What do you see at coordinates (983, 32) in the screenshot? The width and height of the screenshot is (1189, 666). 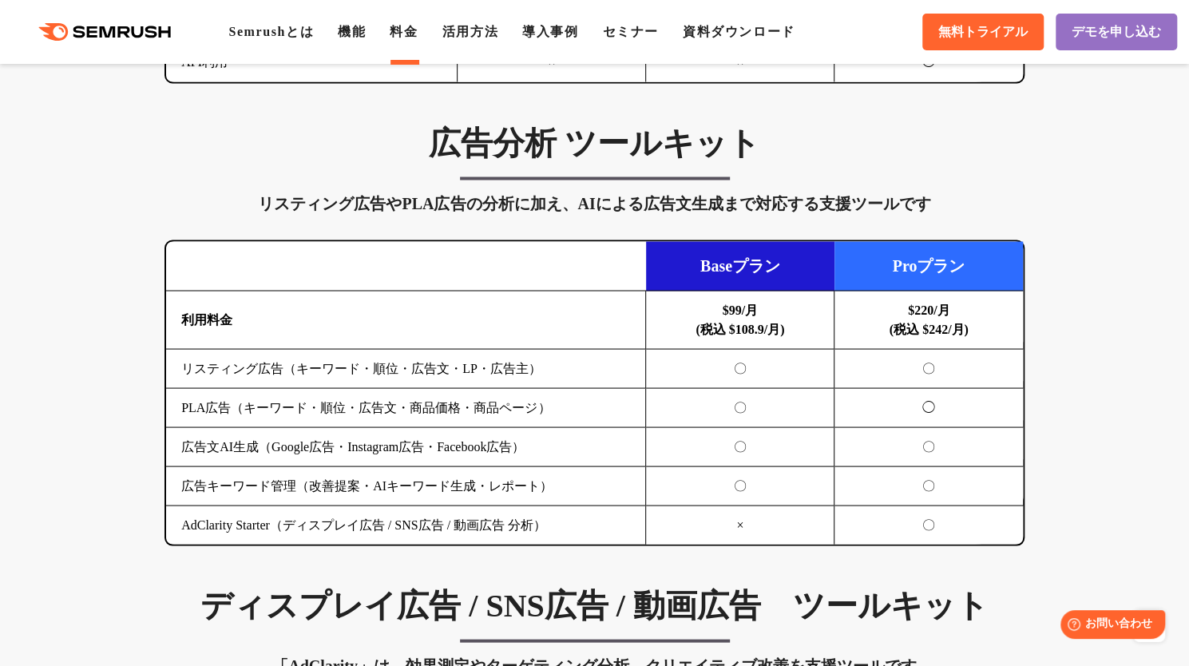 I see `span: 無料トライアル` at bounding box center [983, 32].